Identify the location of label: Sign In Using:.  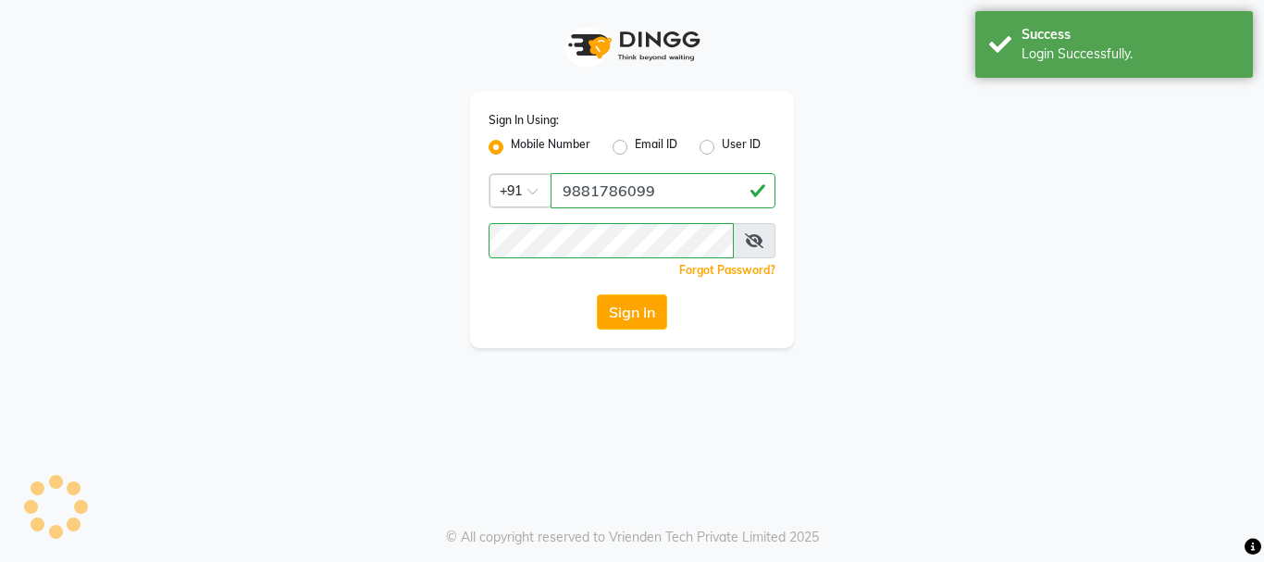
(524, 120).